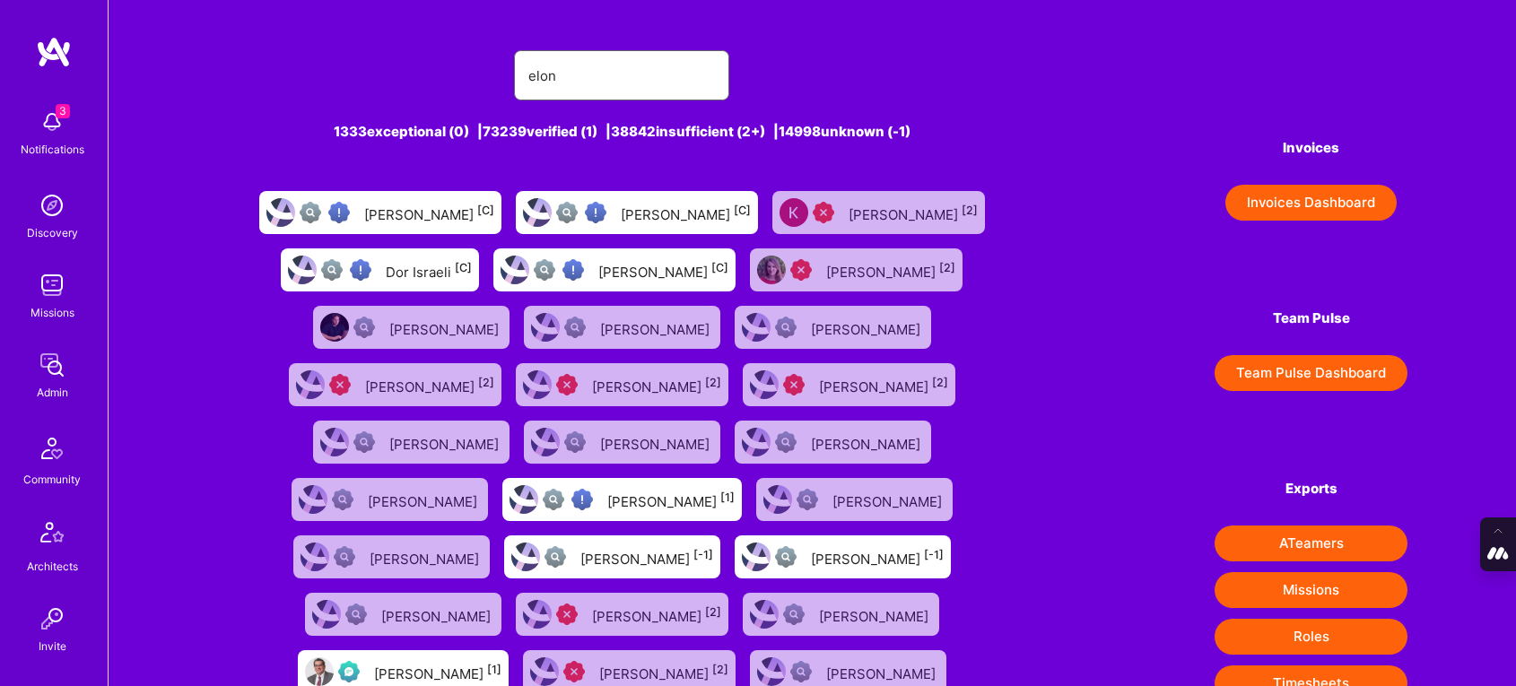  Describe the element at coordinates (52, 566) in the screenshot. I see `div: Architects` at that location.